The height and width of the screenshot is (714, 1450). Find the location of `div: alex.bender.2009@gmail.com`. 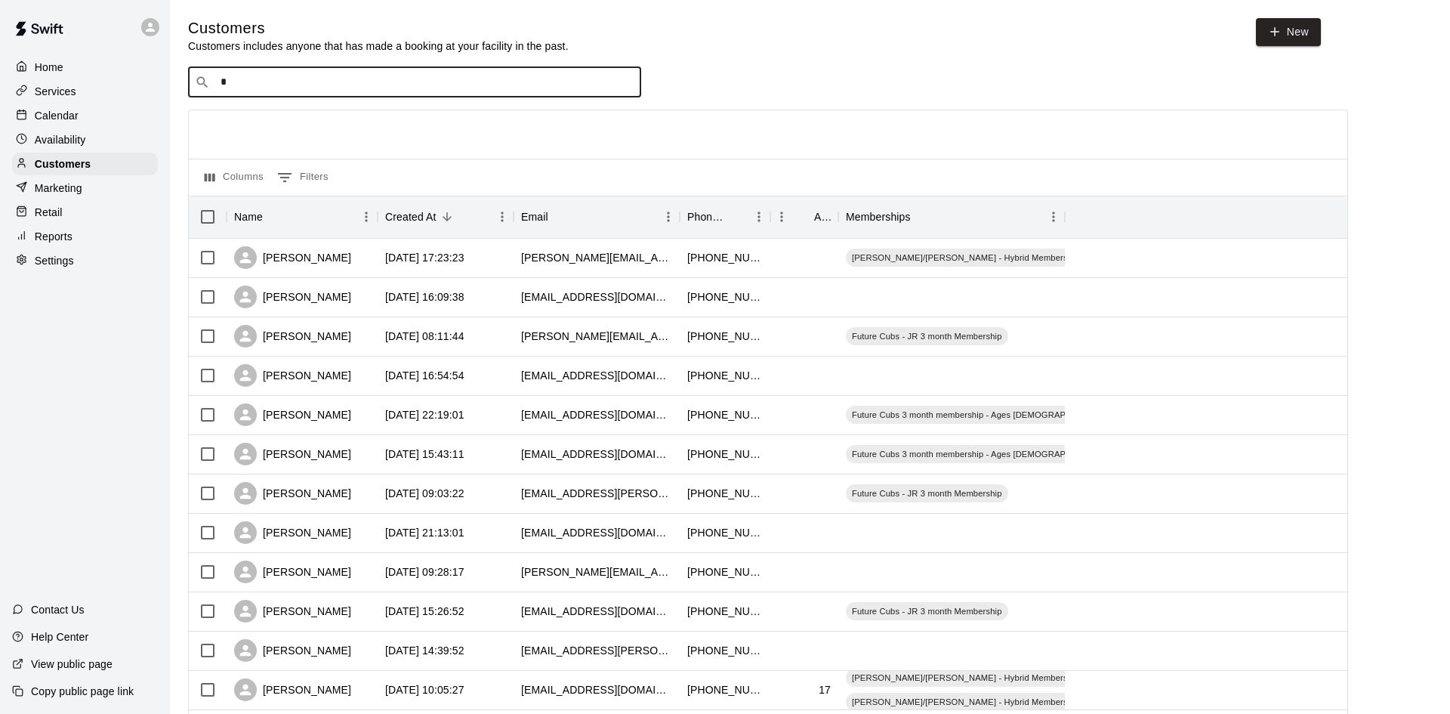

div: alex.bender.2009@gmail.com is located at coordinates (597, 650).